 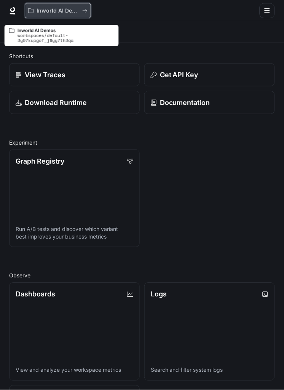 What do you see at coordinates (142, 276) in the screenshot?
I see `h2: Observe` at bounding box center [142, 276].